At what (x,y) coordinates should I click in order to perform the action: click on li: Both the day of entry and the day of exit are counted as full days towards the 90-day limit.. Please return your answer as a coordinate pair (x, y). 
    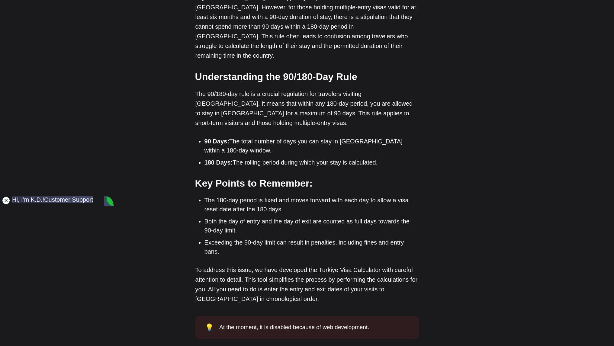
    Looking at the image, I should click on (312, 226).